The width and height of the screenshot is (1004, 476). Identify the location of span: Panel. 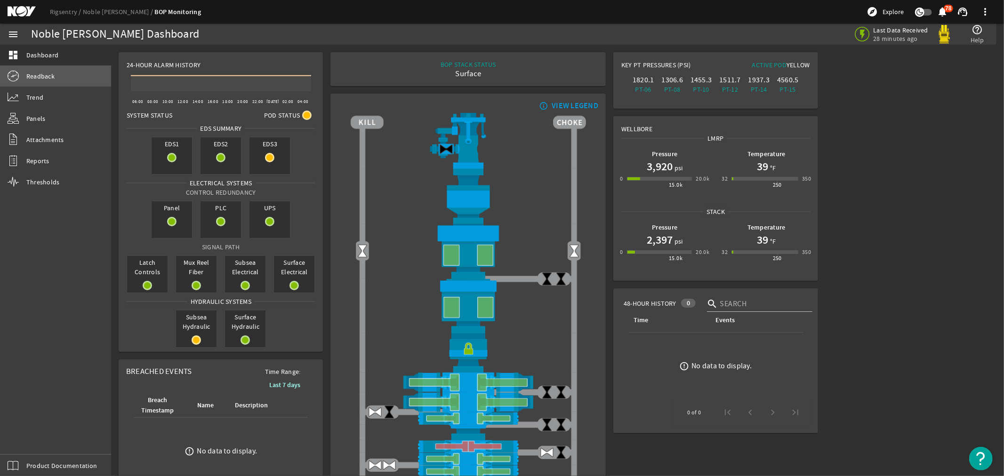
(172, 208).